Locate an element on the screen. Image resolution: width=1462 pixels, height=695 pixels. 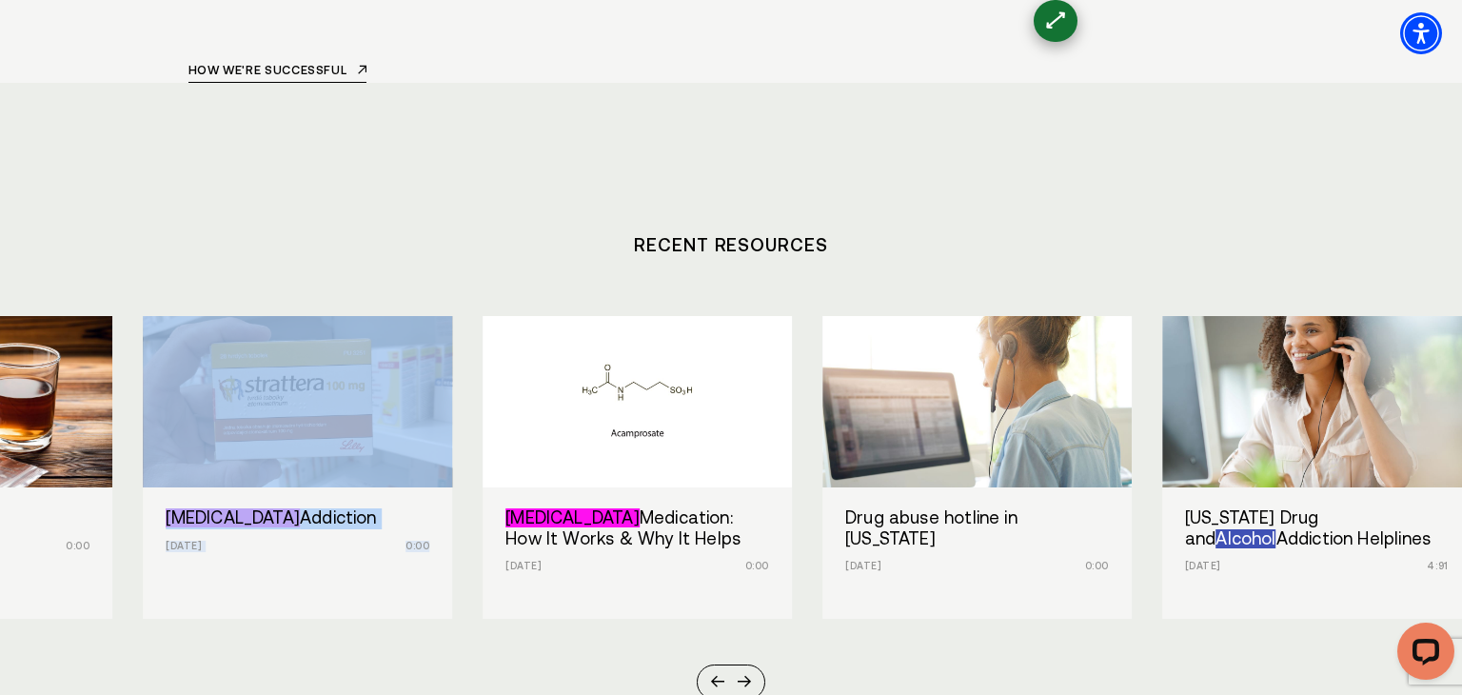
img: Strattera Addiction is located at coordinates (297, 402).